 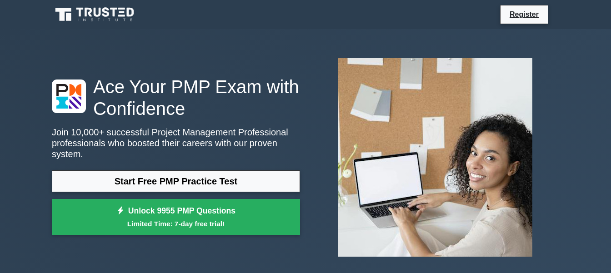 I want to click on a: Start Free PMP Practice Test, so click(x=176, y=181).